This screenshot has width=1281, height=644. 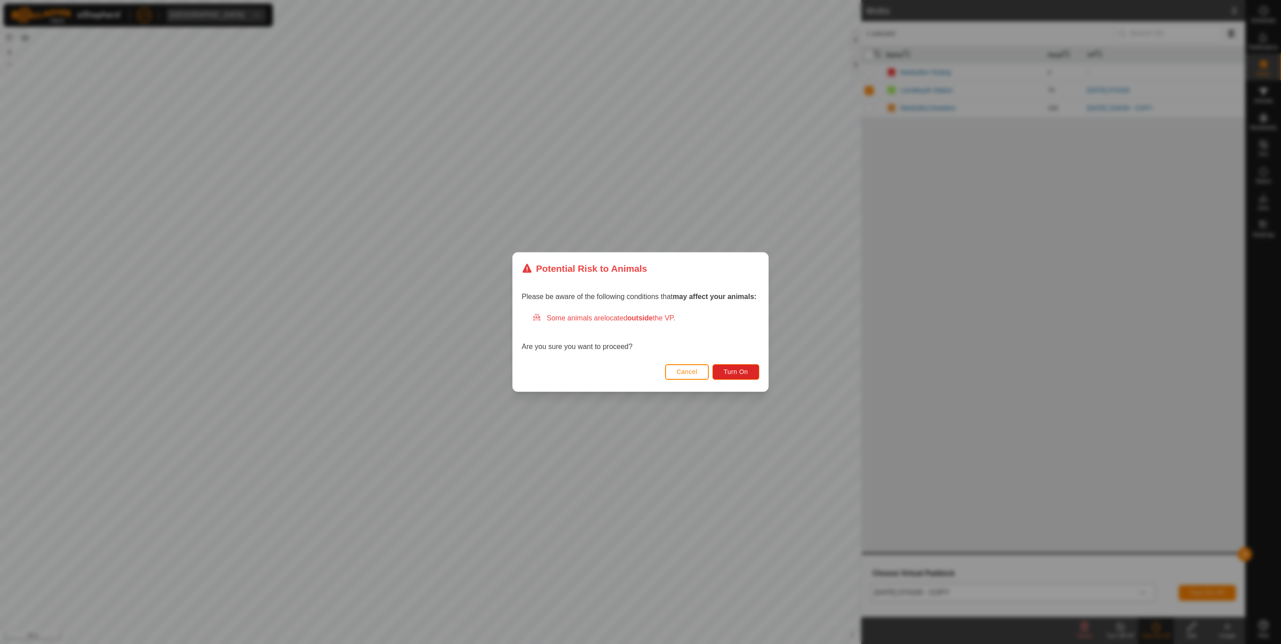 I want to click on div: Are you sure you want to proceed?, so click(x=640, y=333).